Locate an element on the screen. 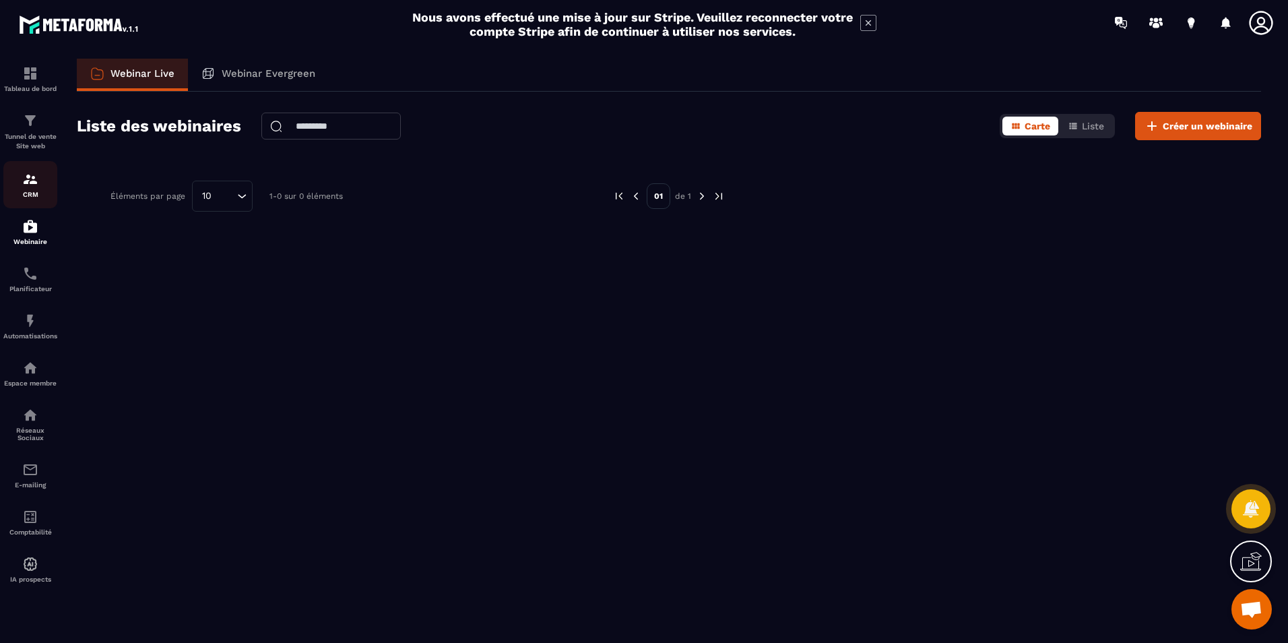  h2: Nous avons effectué une mise à jour sur Stripe. Veuillez reconnecter votre compte Stripe afin de ... is located at coordinates (632, 24).